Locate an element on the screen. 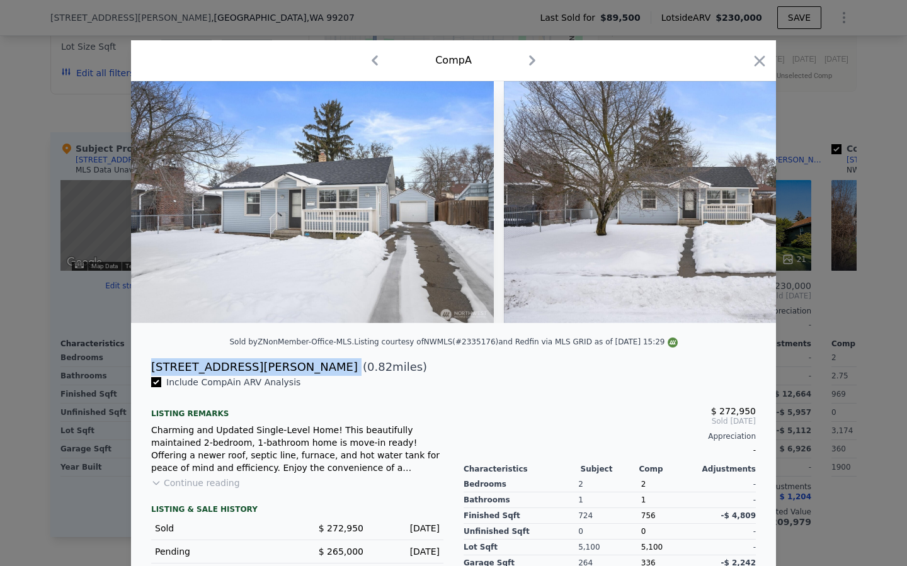  div: 724 is located at coordinates (610, 516).